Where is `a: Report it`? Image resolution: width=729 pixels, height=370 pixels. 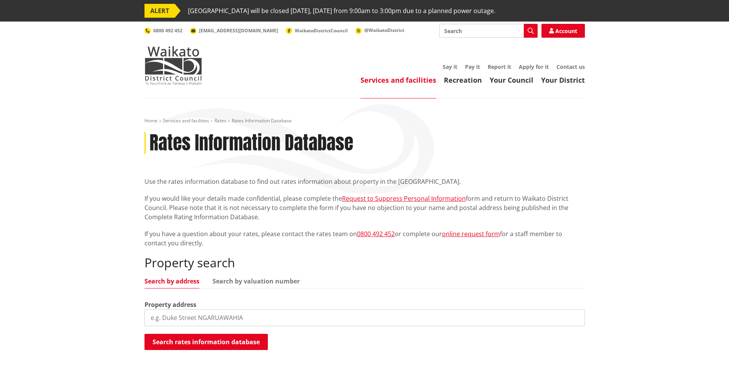 a: Report it is located at coordinates (499, 66).